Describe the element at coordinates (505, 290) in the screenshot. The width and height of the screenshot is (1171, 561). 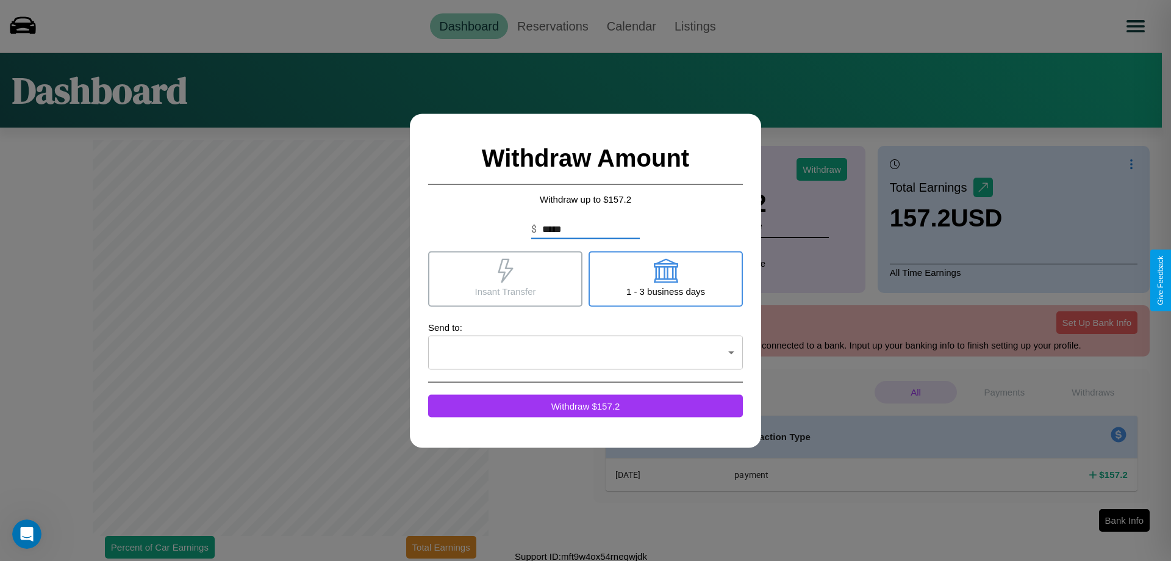
I see `p: Insant Transfer` at that location.